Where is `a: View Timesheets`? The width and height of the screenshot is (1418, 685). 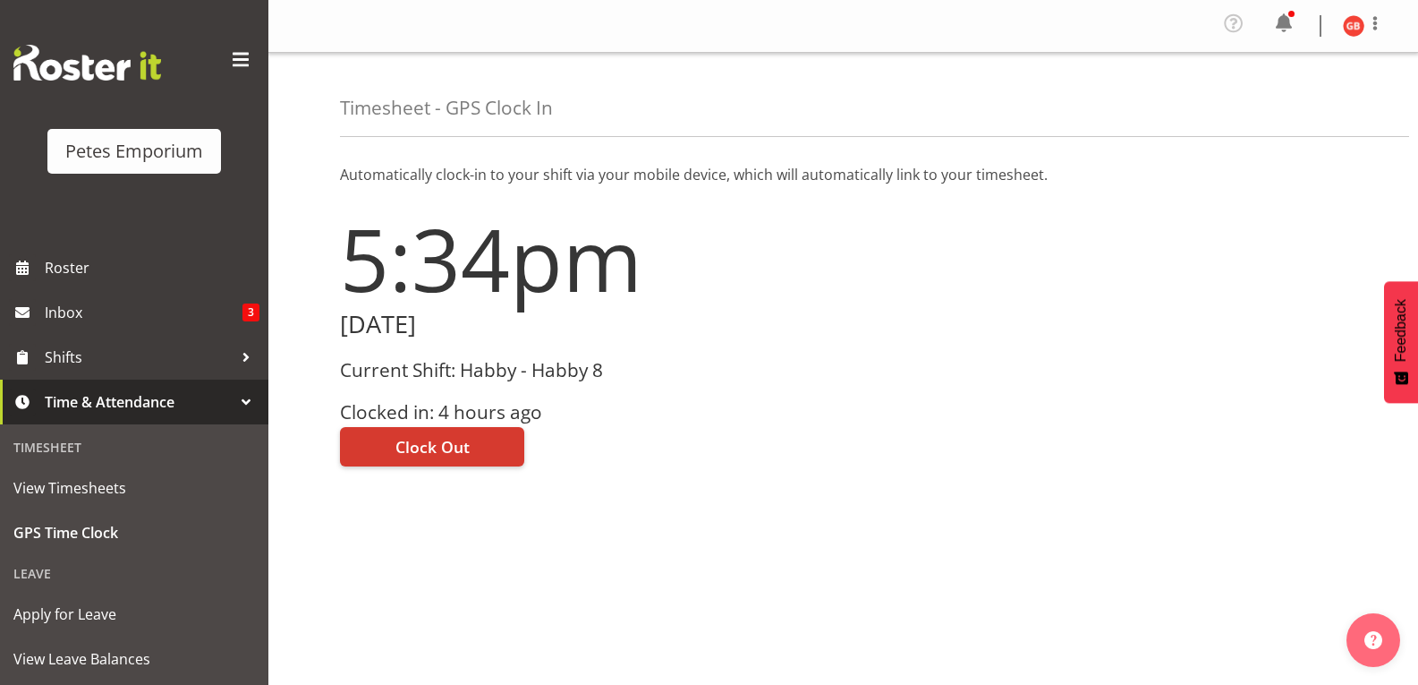
a: View Timesheets is located at coordinates (134, 488).